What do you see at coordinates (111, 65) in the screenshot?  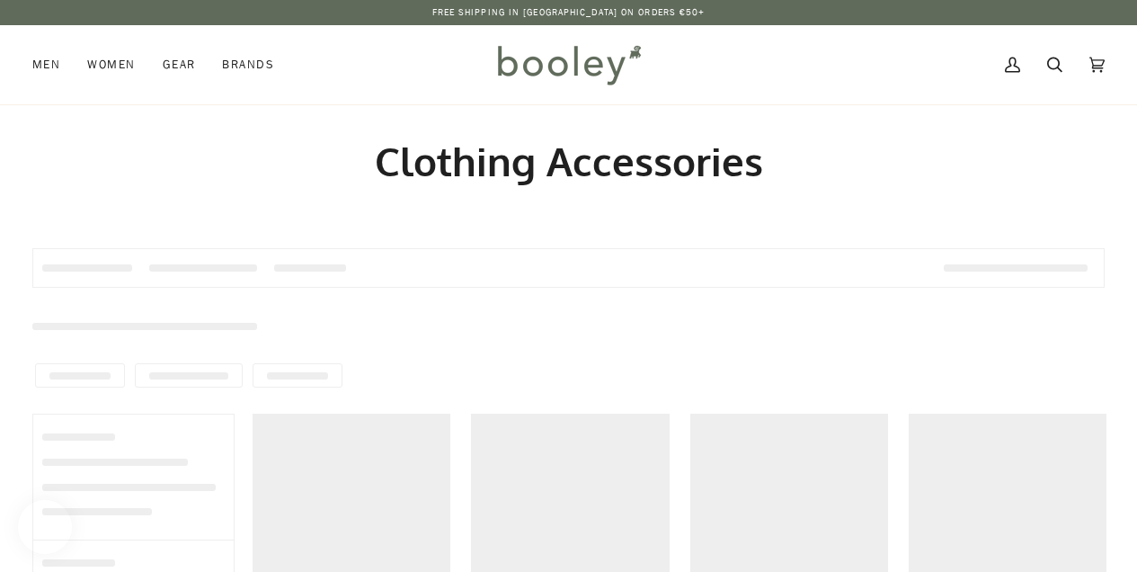 I see `div: Women` at bounding box center [111, 65].